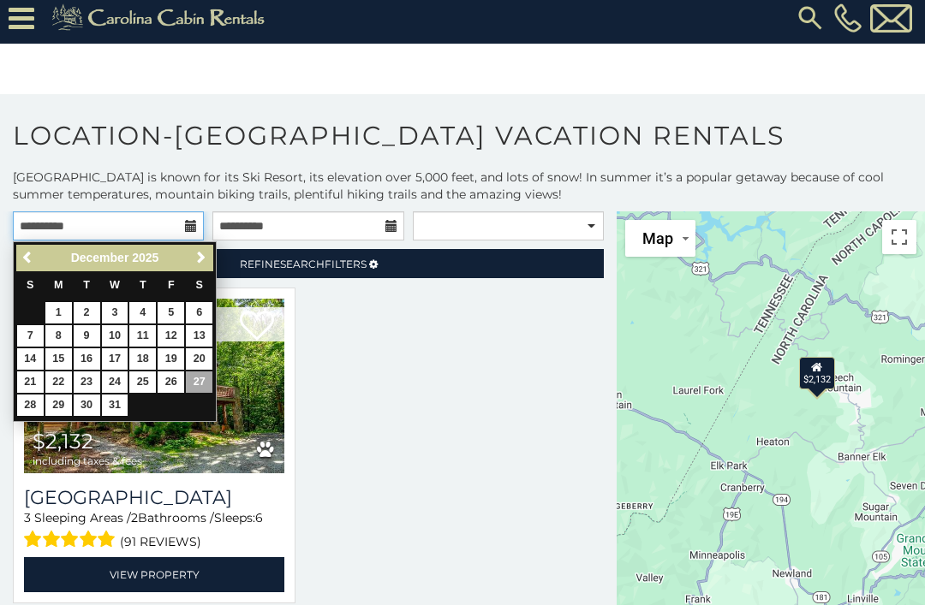  I want to click on a: 23, so click(86, 382).